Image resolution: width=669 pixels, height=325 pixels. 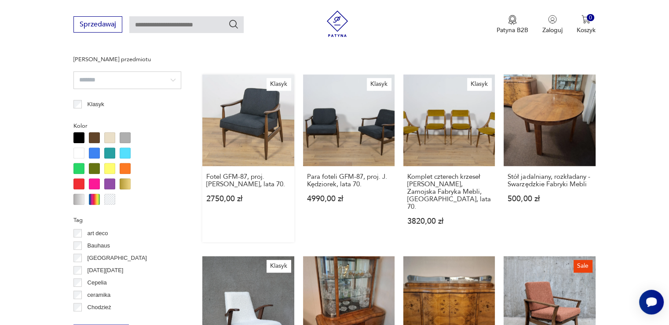 I want to click on p: Tag, so click(x=127, y=220).